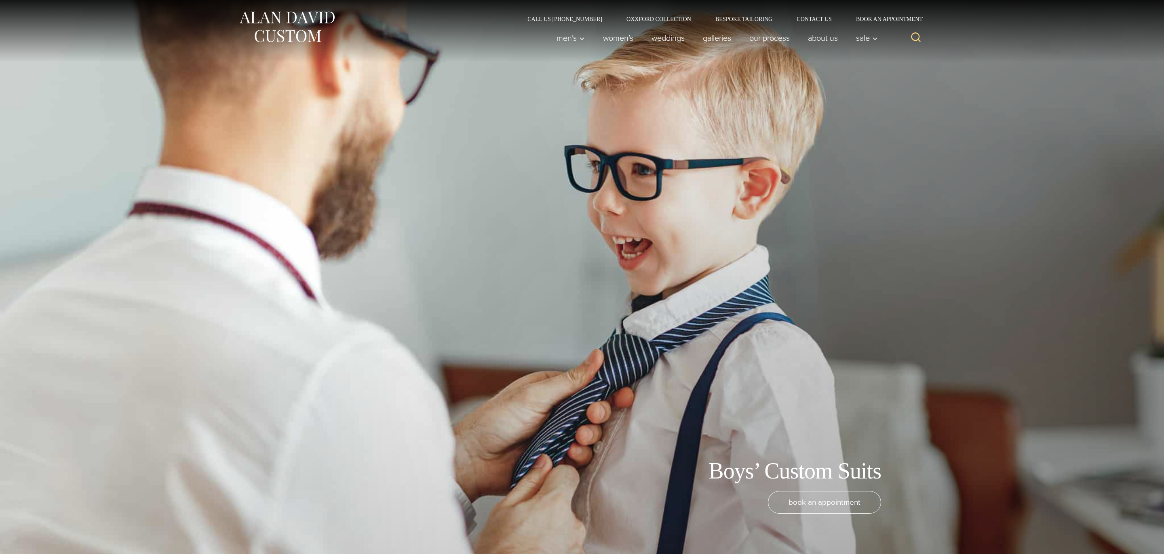 The height and width of the screenshot is (554, 1164). What do you see at coordinates (885, 19) in the screenshot?
I see `a: Book an Appointment` at bounding box center [885, 19].